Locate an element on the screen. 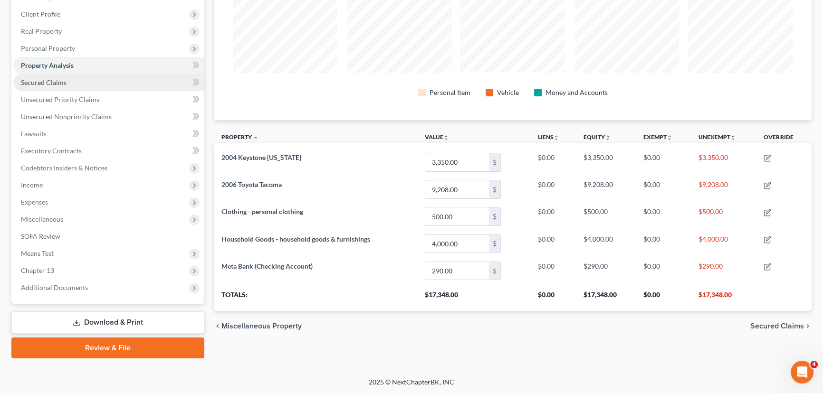  span: SOFA Review is located at coordinates (40, 236).